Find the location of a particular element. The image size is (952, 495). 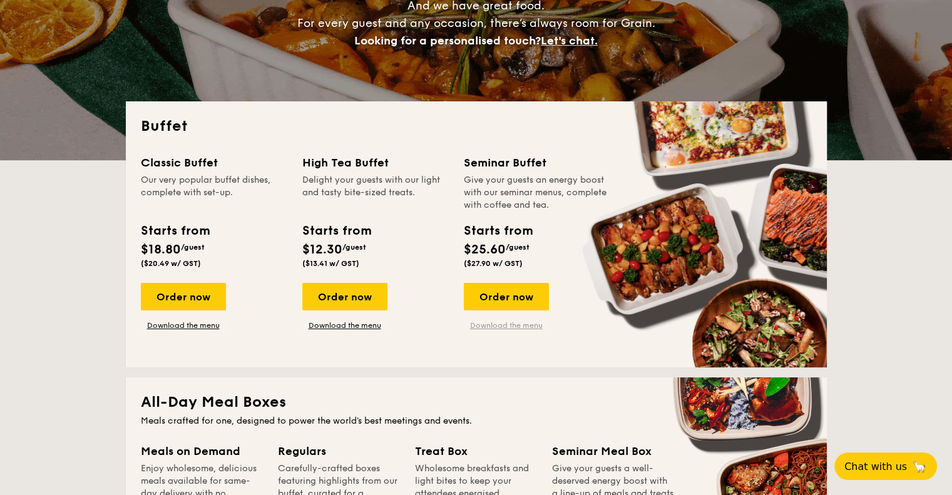

div: Give your guests an energy boost with our seminar menus, complete with coffee and tea. is located at coordinates (537, 193).